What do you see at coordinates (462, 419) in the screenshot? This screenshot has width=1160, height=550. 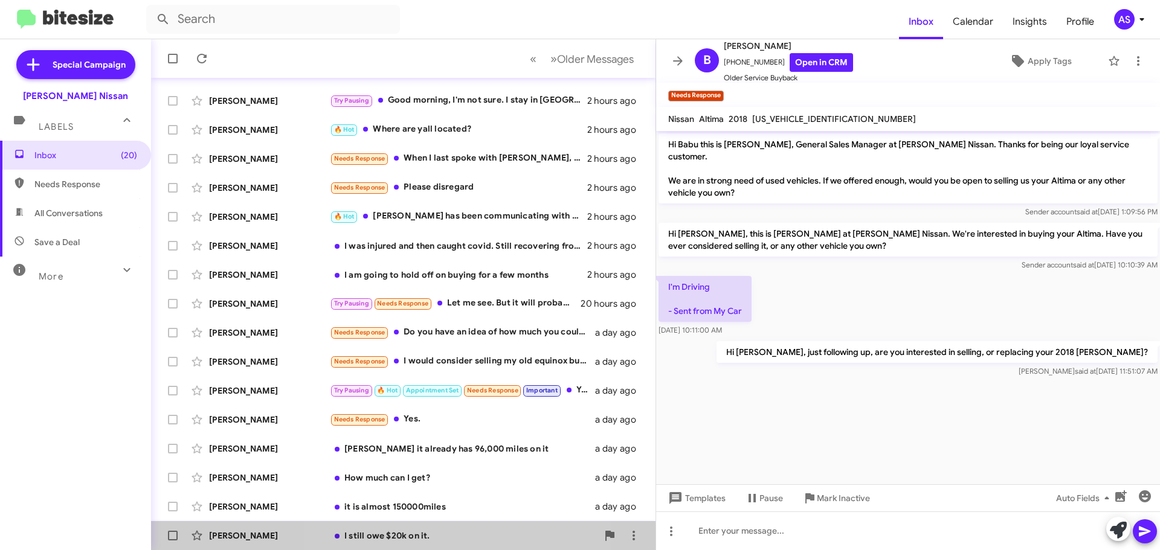 I see `div: Yes.` at bounding box center [462, 419].